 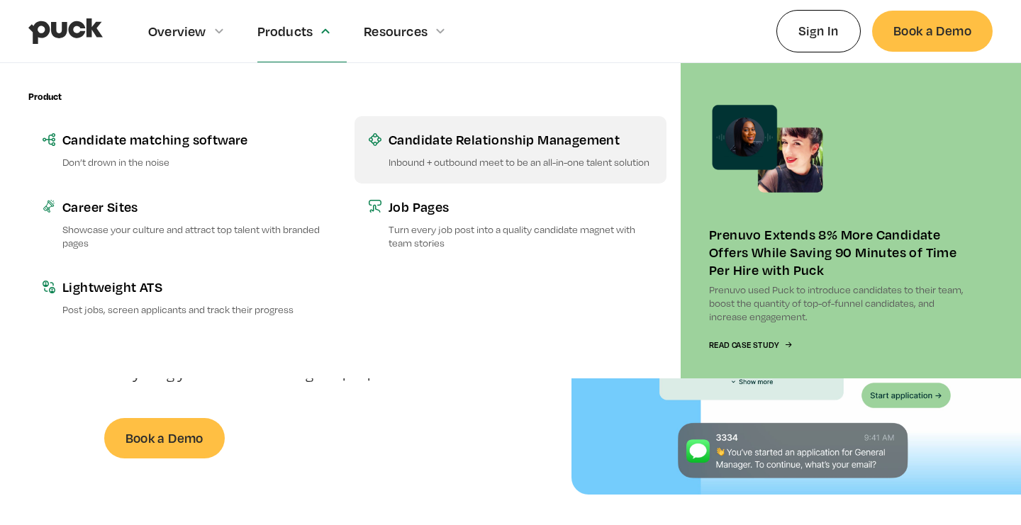 I want to click on div: Candidate Relationship Management, so click(x=520, y=139).